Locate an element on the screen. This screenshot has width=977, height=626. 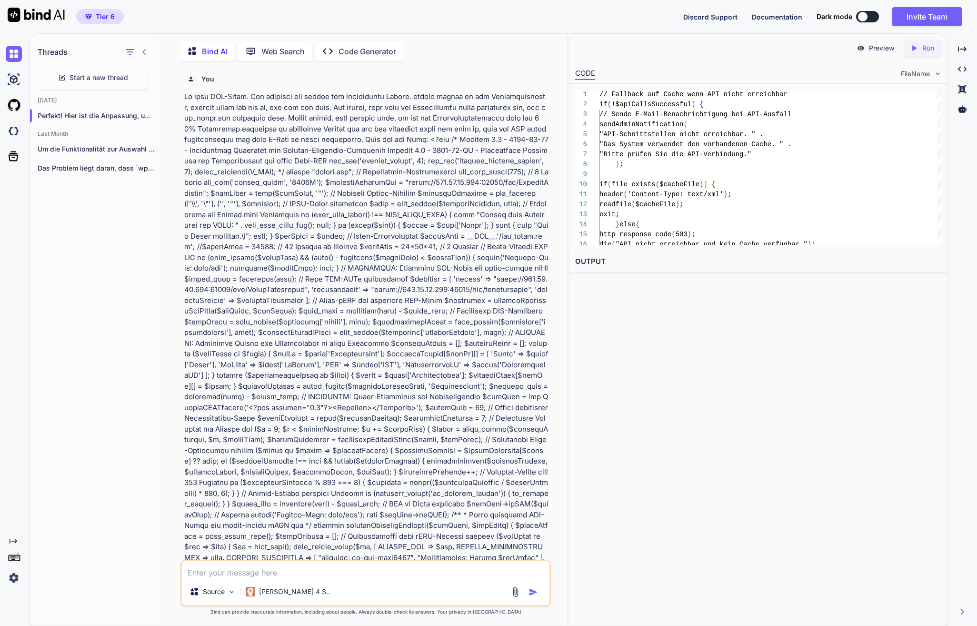
span: e. " . is located at coordinates (779, 144).